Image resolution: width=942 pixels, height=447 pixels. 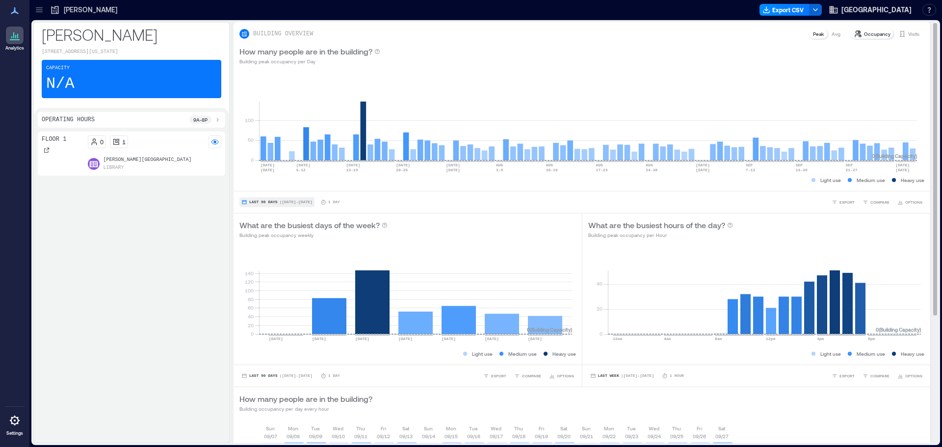 I want to click on p: 09/08, so click(x=293, y=436).